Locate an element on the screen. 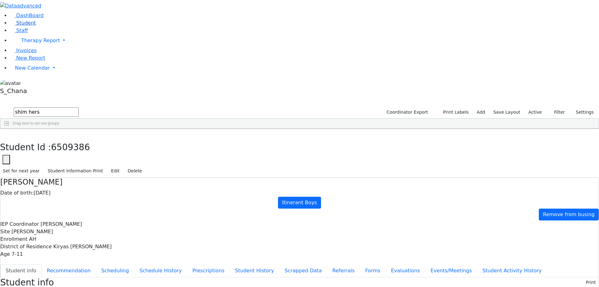 This screenshot has width=599, height=287. button: Save Layout is located at coordinates (507, 112).